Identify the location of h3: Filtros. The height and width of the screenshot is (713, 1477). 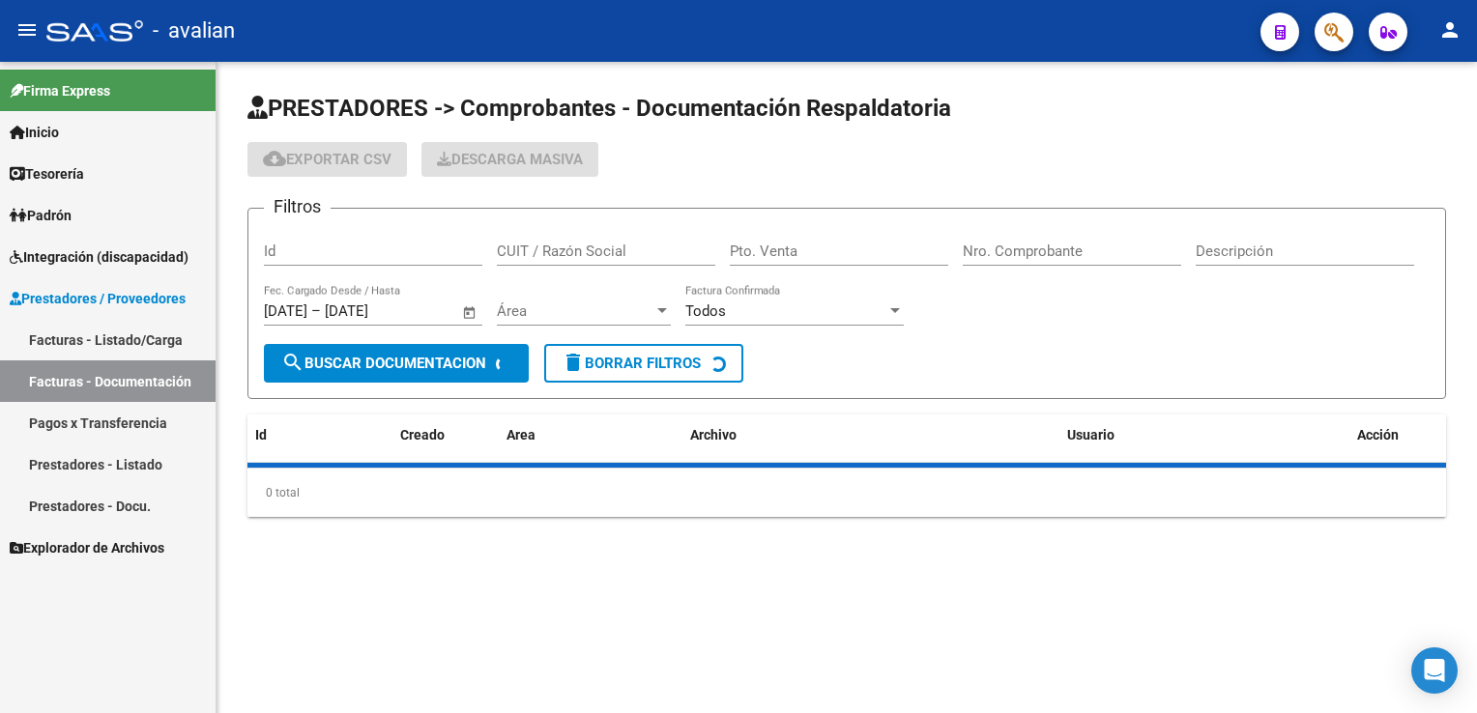
(297, 207).